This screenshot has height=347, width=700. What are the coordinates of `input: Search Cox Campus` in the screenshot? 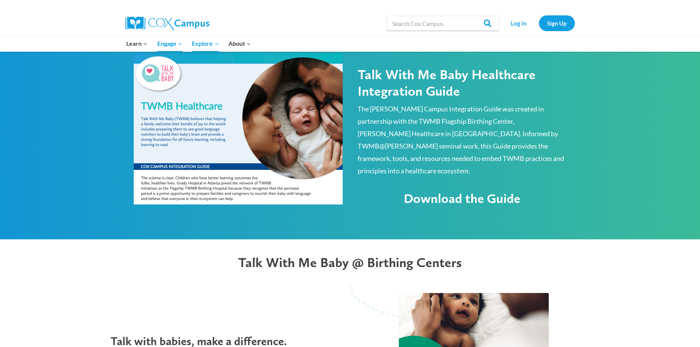 It's located at (443, 23).